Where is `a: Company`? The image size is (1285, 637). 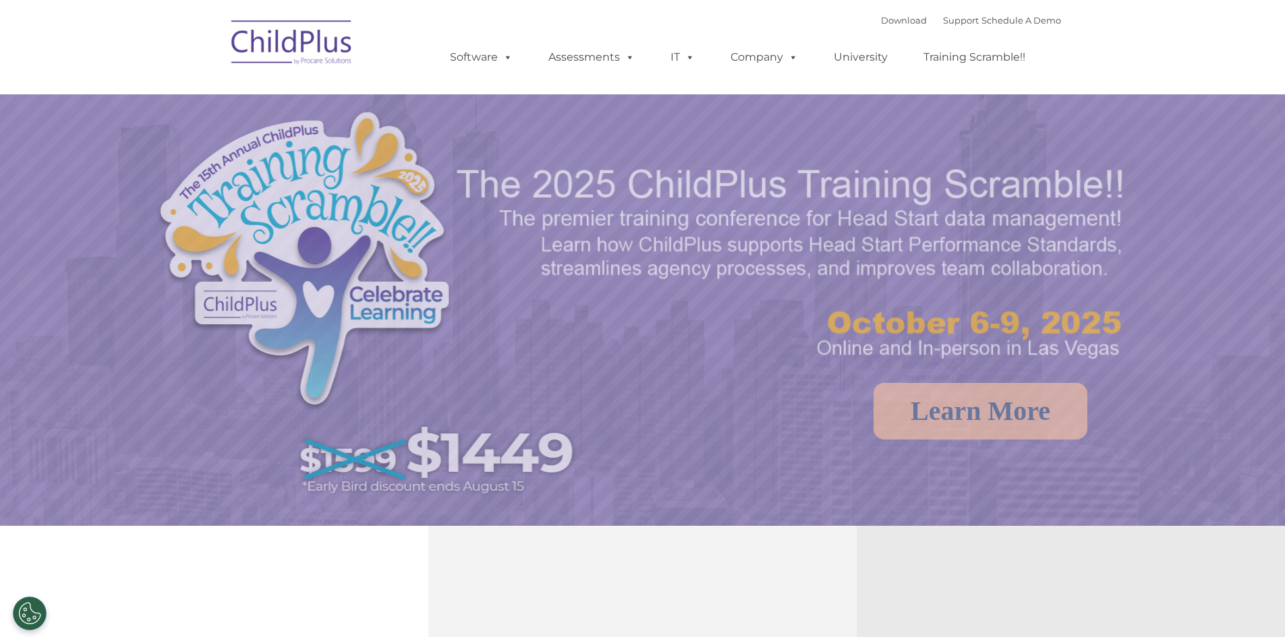 a: Company is located at coordinates (764, 57).